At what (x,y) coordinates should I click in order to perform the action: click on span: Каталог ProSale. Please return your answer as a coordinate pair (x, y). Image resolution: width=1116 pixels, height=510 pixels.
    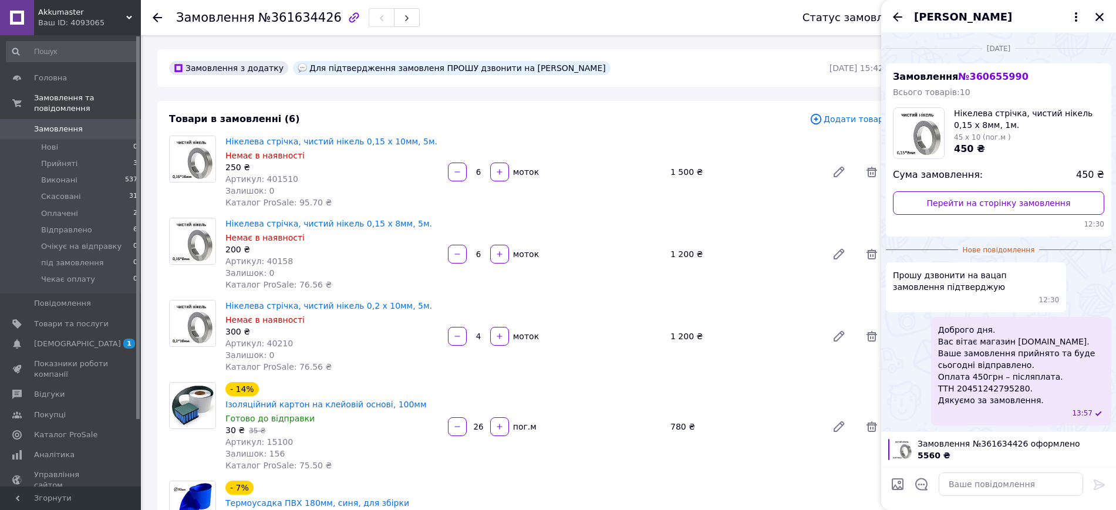
    Looking at the image, I should click on (66, 435).